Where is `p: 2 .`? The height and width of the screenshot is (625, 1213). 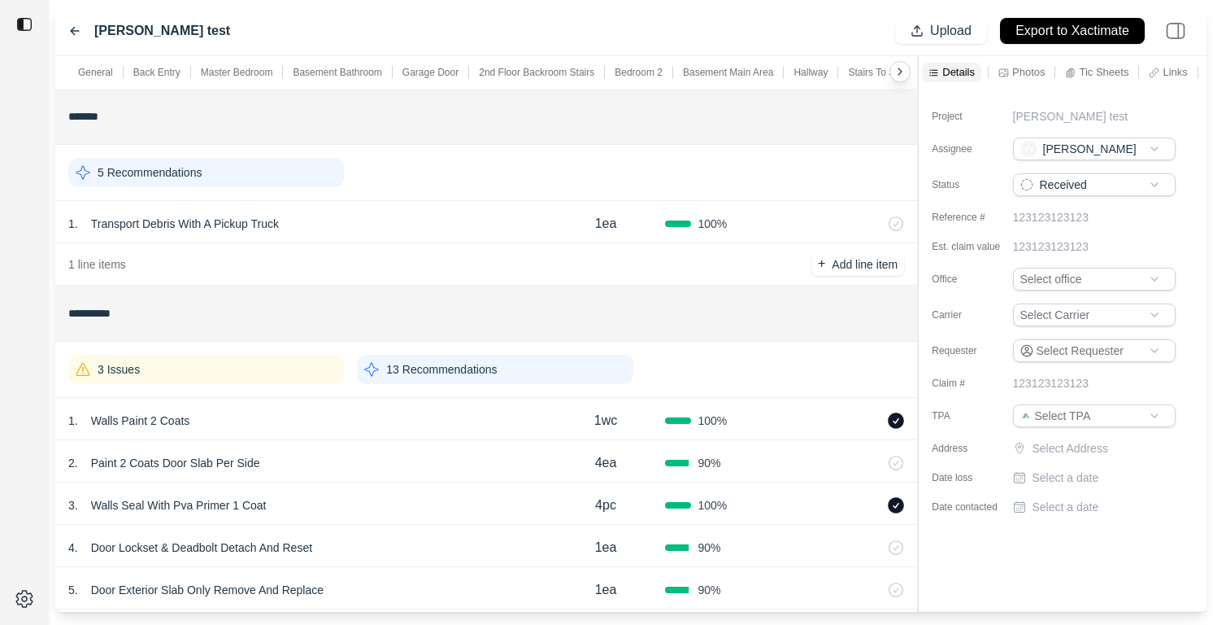 p: 2 . is located at coordinates (73, 463).